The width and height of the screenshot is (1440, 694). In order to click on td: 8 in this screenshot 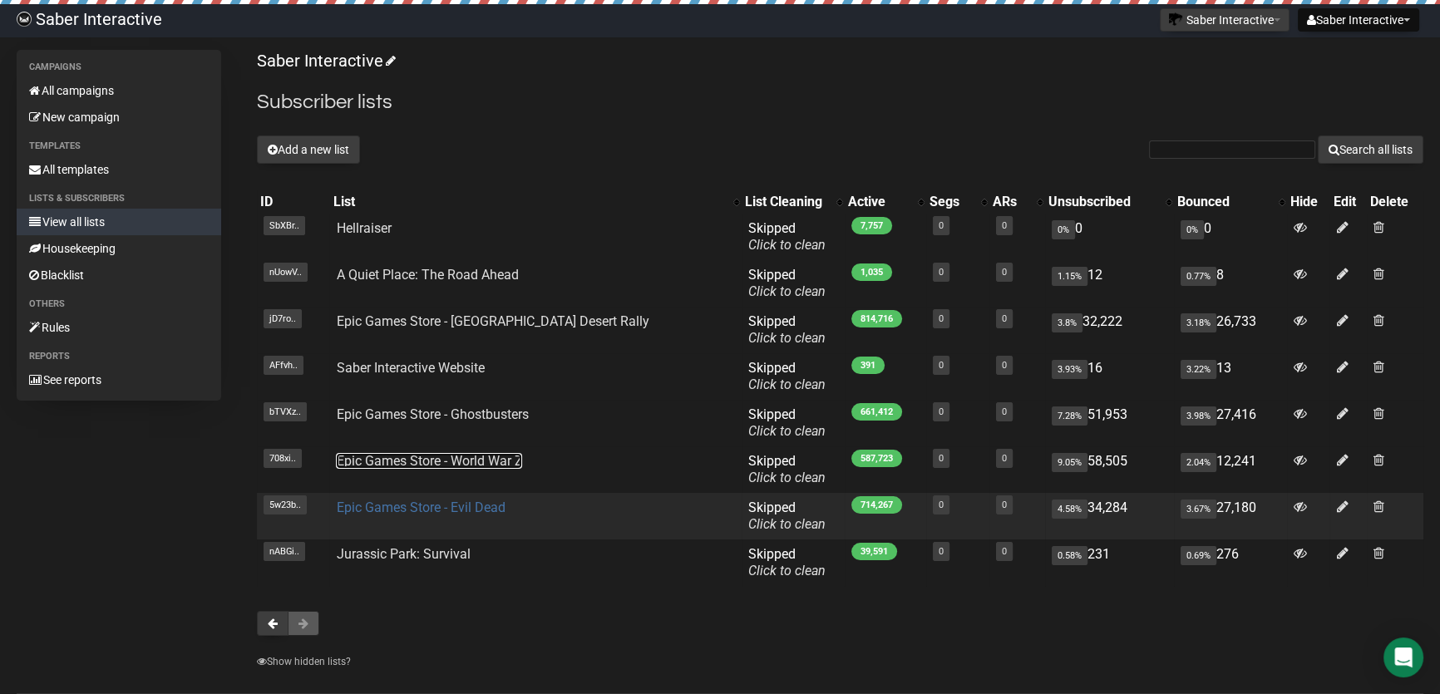, I will do `click(1230, 284)`.